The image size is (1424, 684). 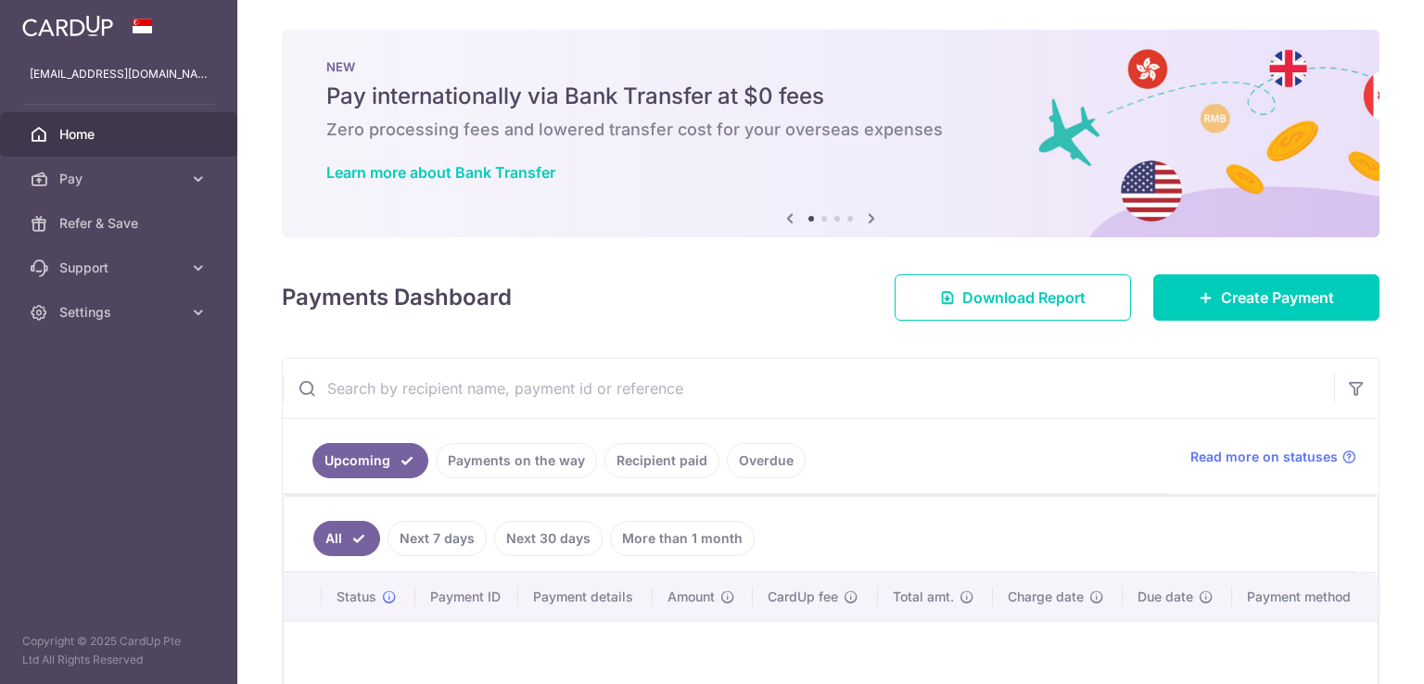 What do you see at coordinates (1013, 298) in the screenshot?
I see `a: Download Report` at bounding box center [1013, 298].